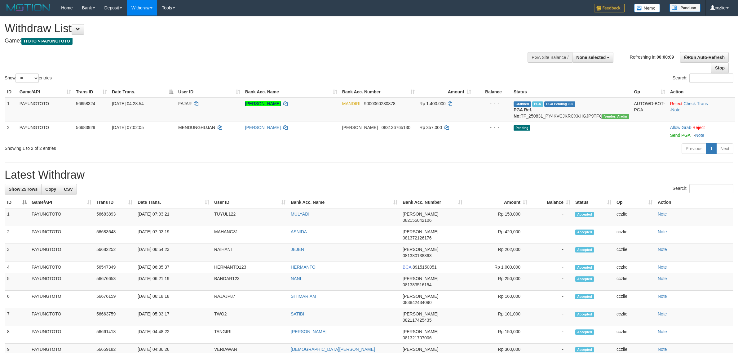 Image resolution: width=738 pixels, height=353 pixels. Describe the element at coordinates (114, 252) in the screenshot. I see `td: 56682252` at that location.